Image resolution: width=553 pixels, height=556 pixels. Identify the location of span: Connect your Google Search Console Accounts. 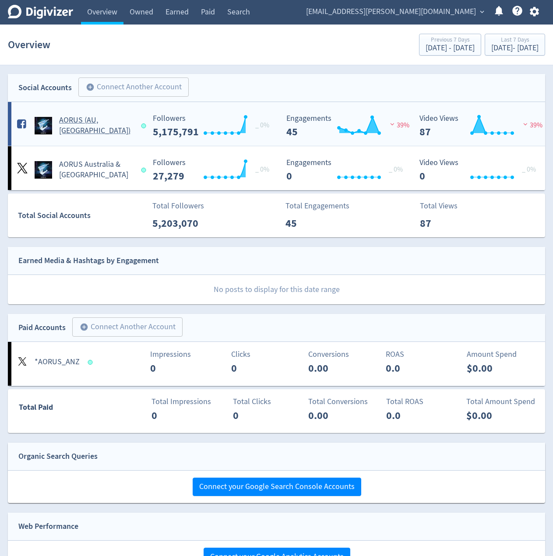
(277, 487).